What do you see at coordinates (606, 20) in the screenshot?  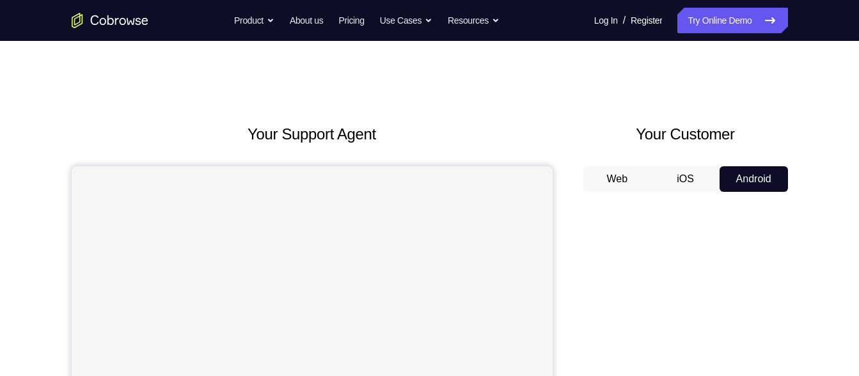 I see `a: Log In` at bounding box center [606, 20].